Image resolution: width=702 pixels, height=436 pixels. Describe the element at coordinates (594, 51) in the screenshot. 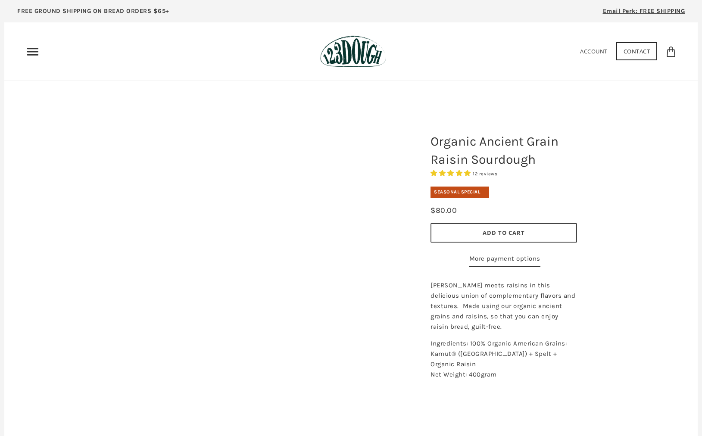

I see `a: Account` at that location.